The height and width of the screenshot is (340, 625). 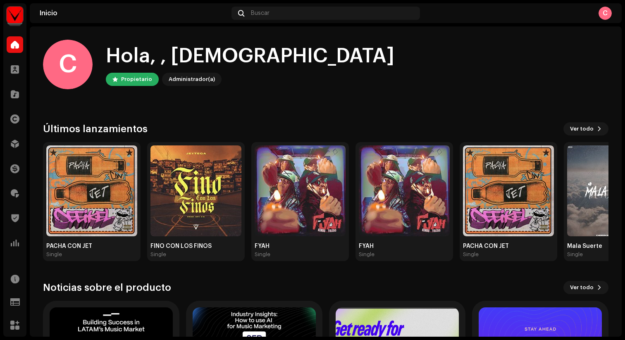 I want to click on h3: Noticias sobre el producto, so click(x=107, y=288).